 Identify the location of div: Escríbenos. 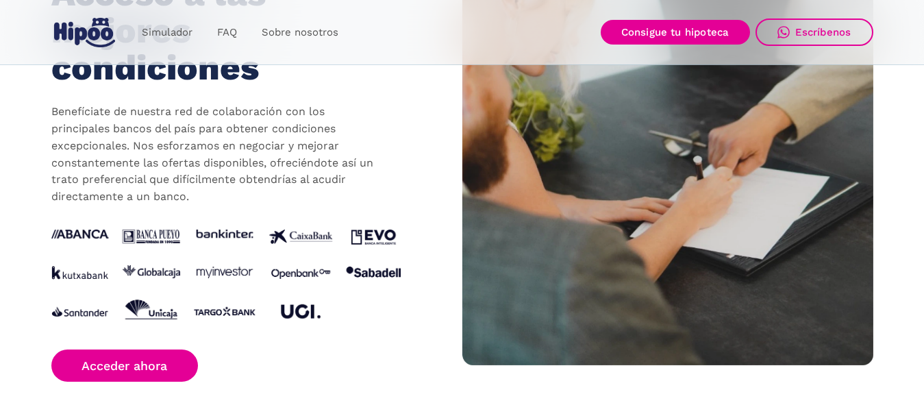
(823, 32).